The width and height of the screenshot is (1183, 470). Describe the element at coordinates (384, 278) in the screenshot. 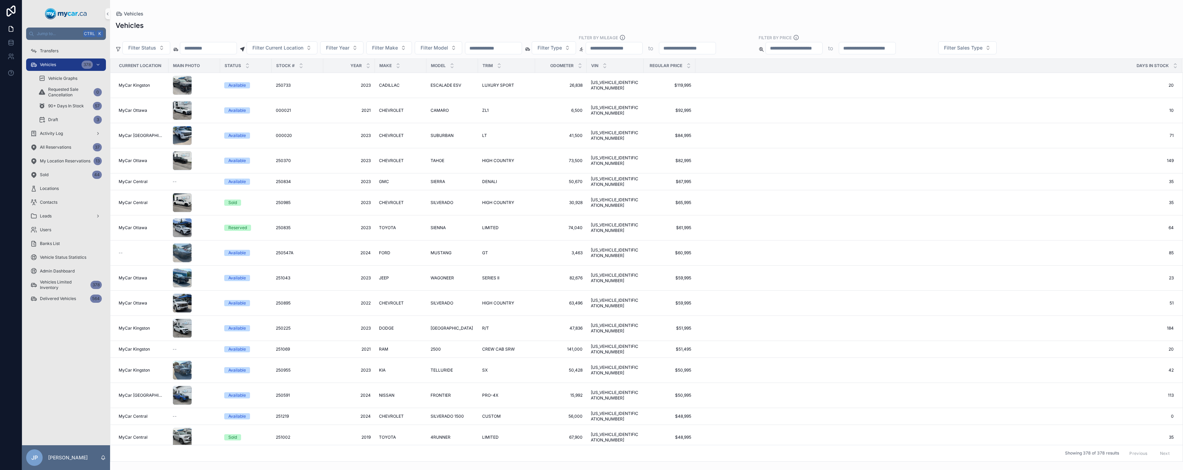

I see `span: JEEP` at that location.